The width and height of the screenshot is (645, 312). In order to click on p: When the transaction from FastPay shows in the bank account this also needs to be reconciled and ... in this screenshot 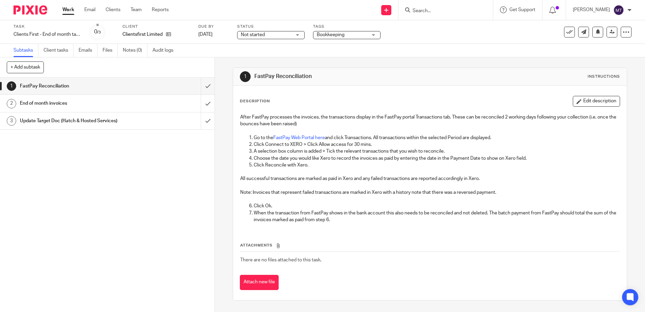, I will do `click(437, 216)`.